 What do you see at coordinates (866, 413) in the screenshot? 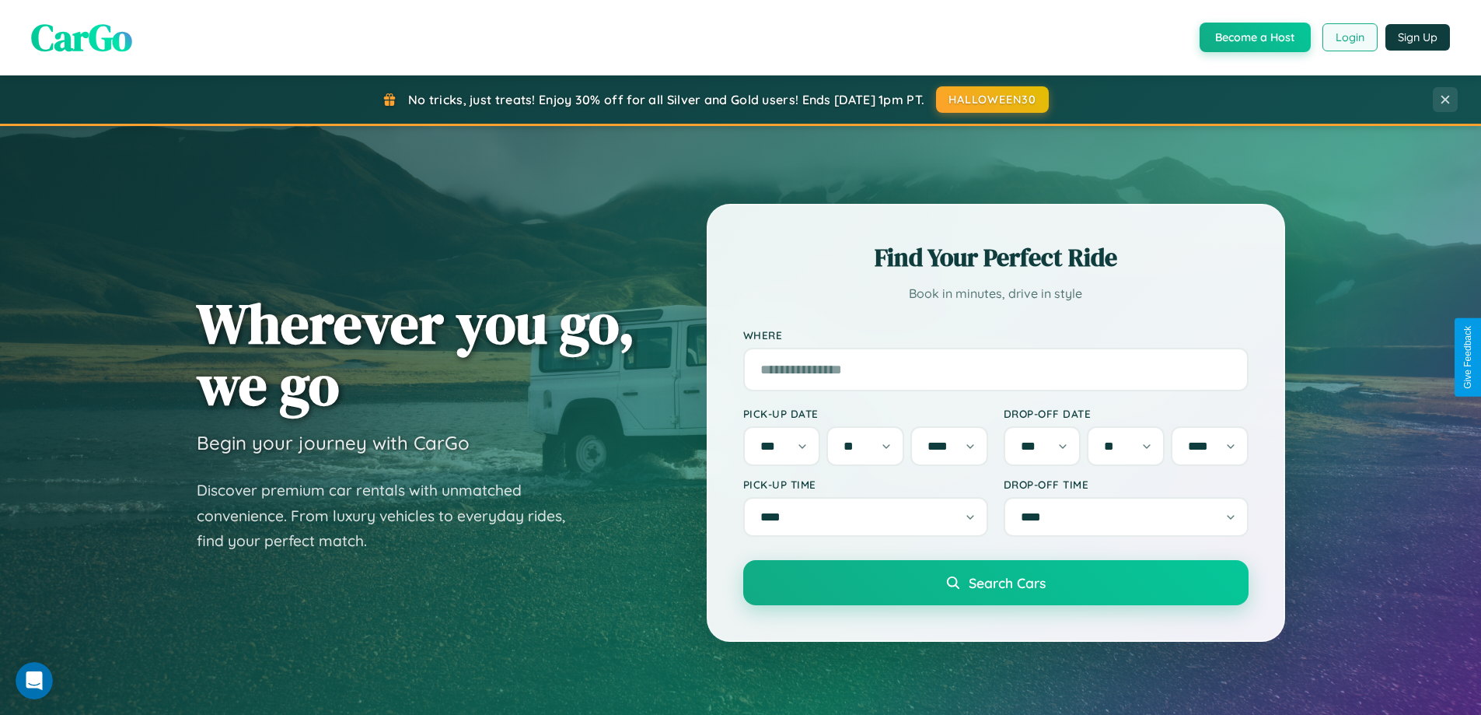
I see `label: Pick-up Date` at bounding box center [866, 413].